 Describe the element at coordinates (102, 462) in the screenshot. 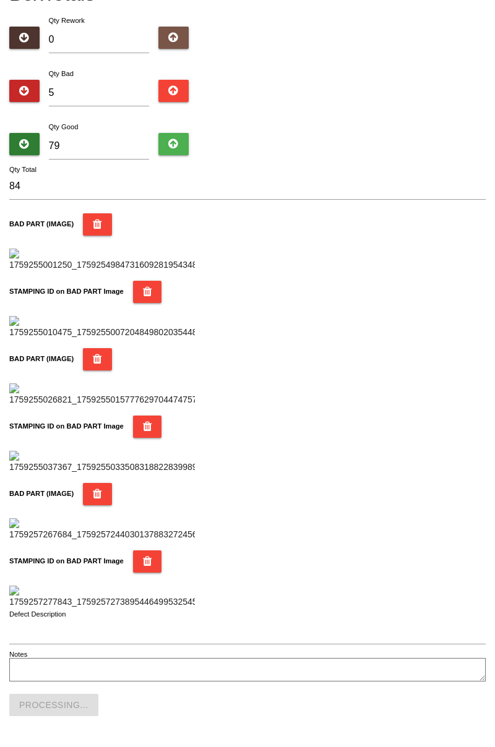

I see `img: 1759255037367_17592550335083188228399890834776.jpg` at that location.